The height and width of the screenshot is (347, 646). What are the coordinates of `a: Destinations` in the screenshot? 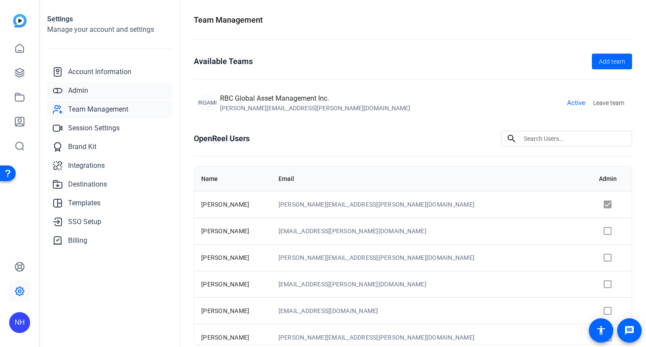 It's located at (110, 185).